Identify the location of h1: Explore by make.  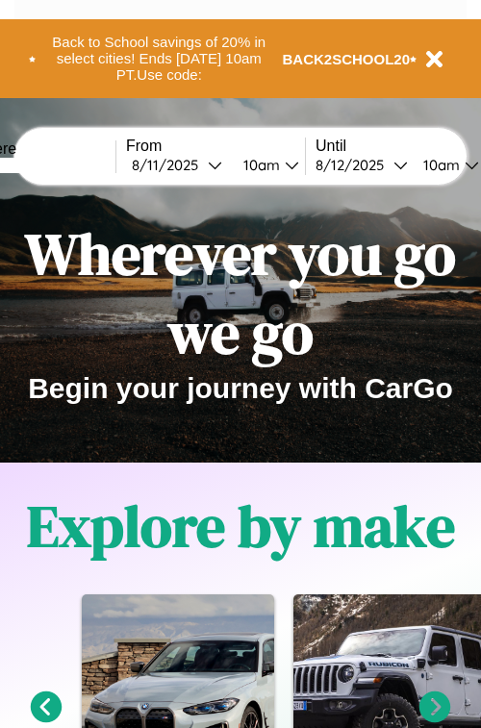
(240, 526).